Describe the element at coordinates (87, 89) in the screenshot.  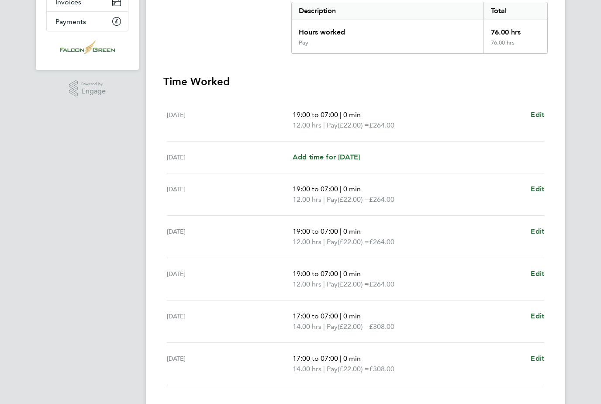
I see `a: Powered byEngage` at that location.